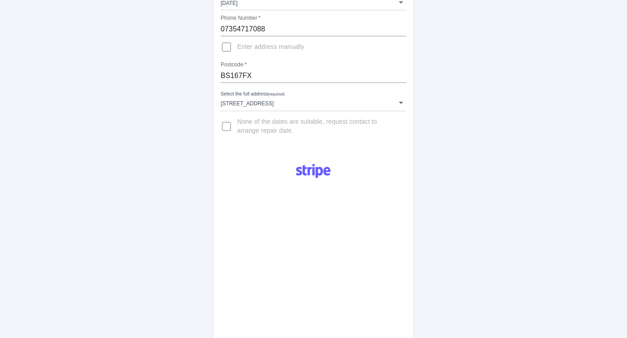 This screenshot has height=338, width=627. Describe the element at coordinates (271, 47) in the screenshot. I see `span: Enter address manually` at that location.